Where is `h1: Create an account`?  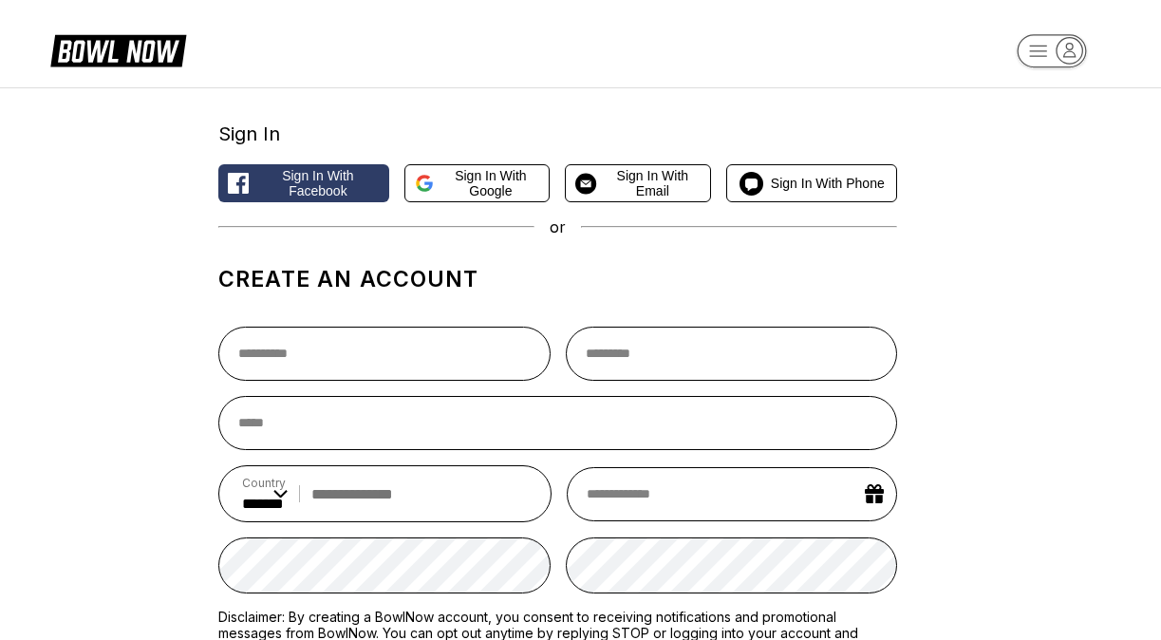 h1: Create an account is located at coordinates (557, 279).